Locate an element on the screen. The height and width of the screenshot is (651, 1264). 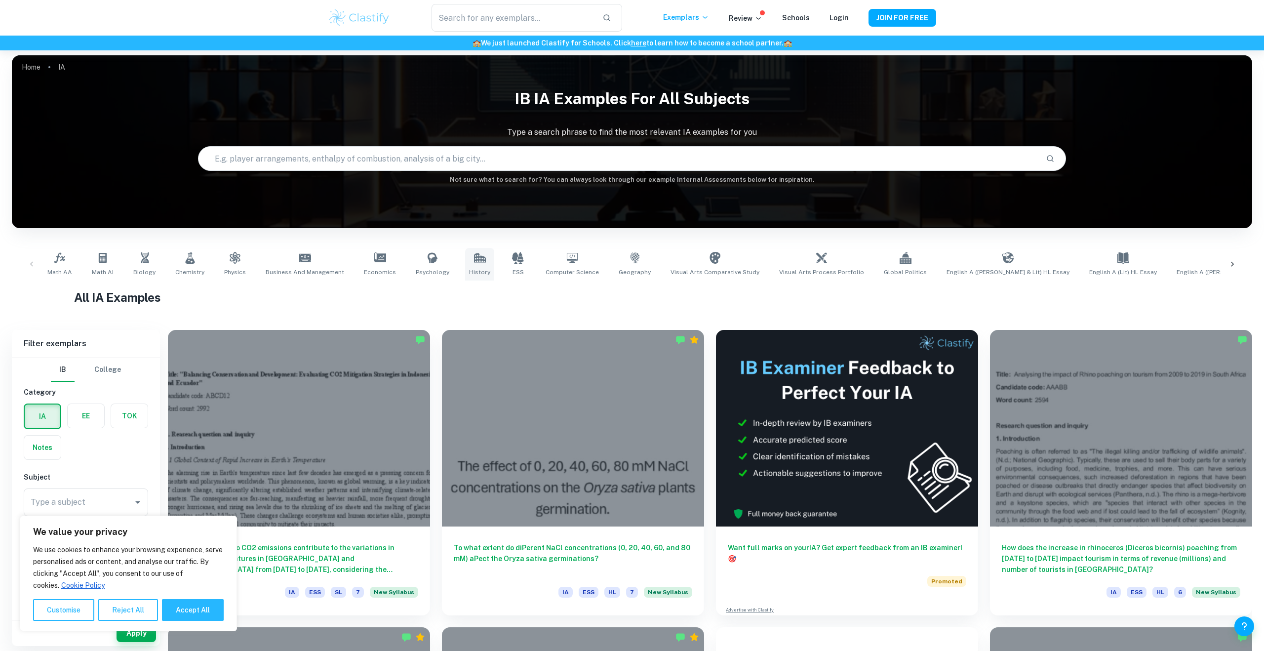
p: Type a search phrase to find the most relevant IA examples for you is located at coordinates (632, 132).